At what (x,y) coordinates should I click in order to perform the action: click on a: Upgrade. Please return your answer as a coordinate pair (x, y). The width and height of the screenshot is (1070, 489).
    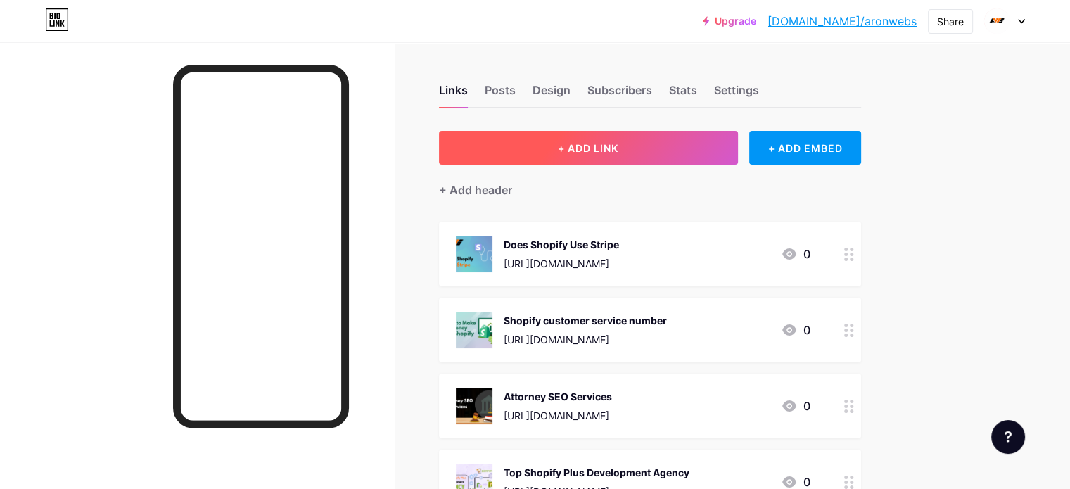
    Looking at the image, I should click on (730, 21).